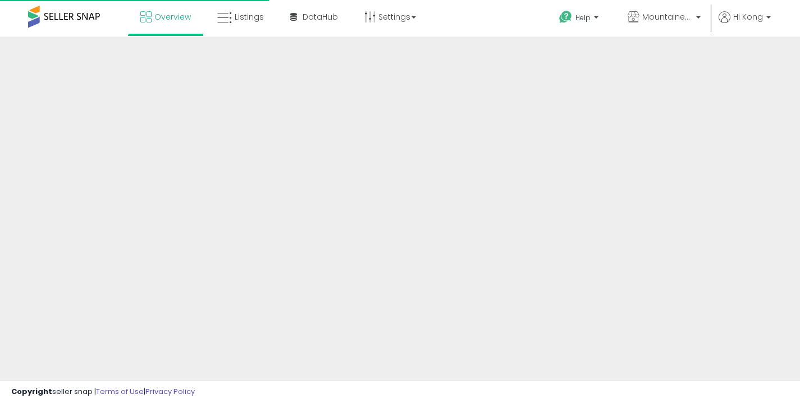 This screenshot has width=800, height=403. Describe the element at coordinates (580, 19) in the screenshot. I see `a: Help` at that location.